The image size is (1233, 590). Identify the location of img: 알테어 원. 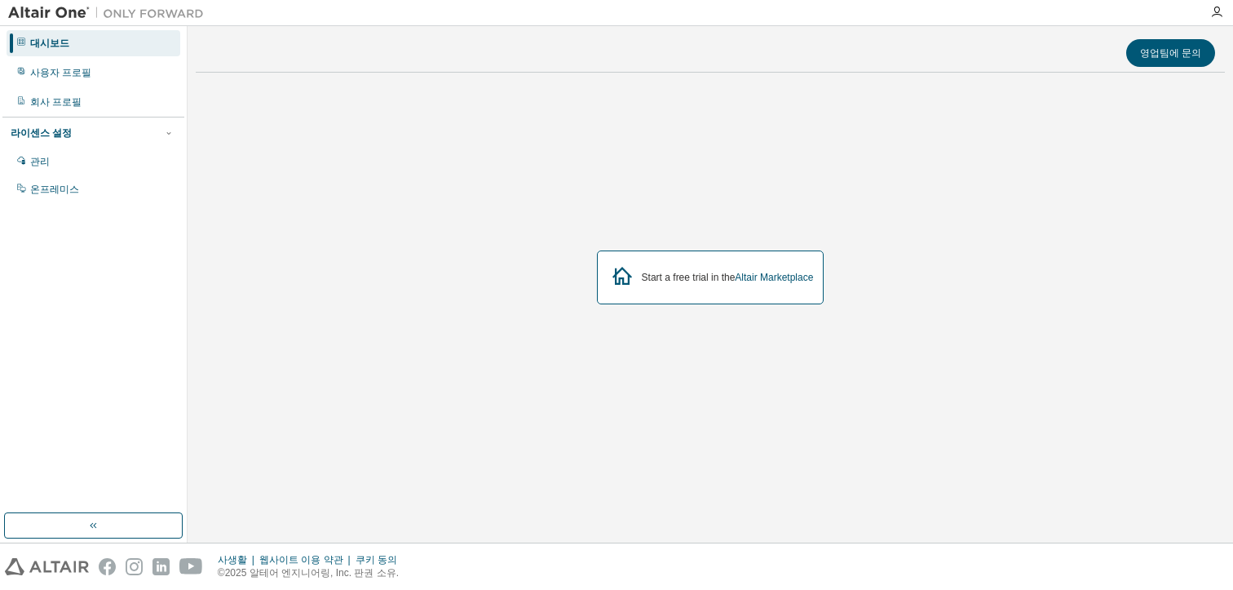
(110, 13).